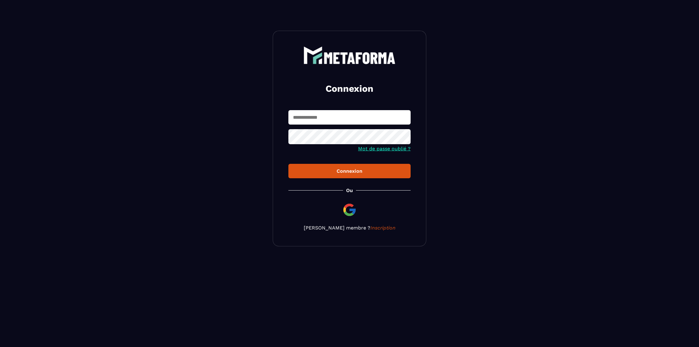  What do you see at coordinates (349, 190) in the screenshot?
I see `p: Ou` at bounding box center [349, 190].